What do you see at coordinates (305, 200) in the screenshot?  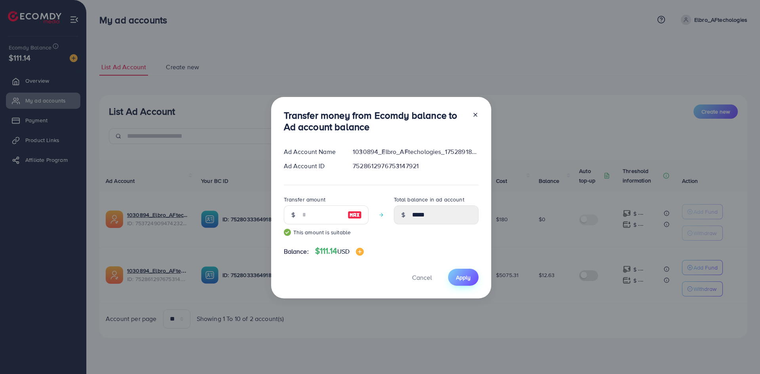 I see `label: Transfer amount` at bounding box center [305, 200].